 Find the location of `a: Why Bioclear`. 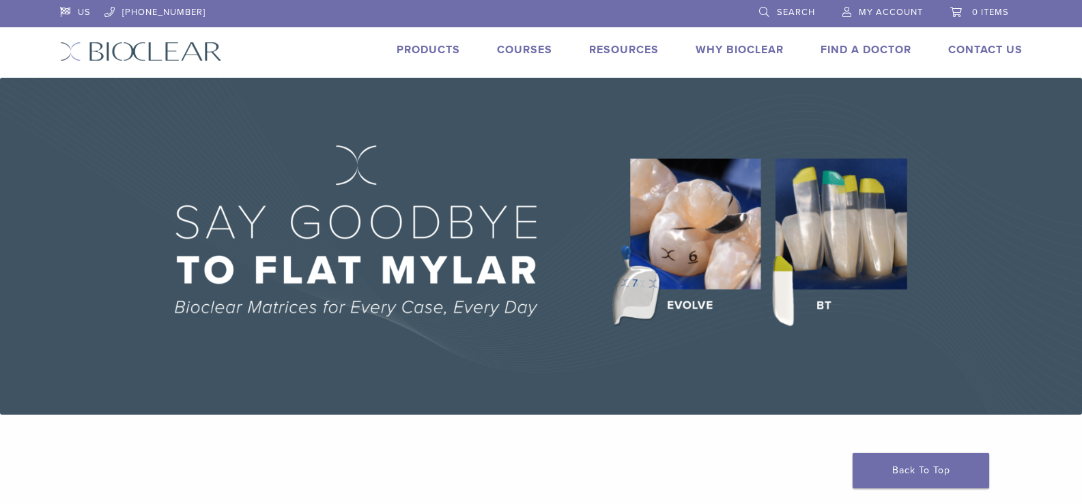

a: Why Bioclear is located at coordinates (739, 50).